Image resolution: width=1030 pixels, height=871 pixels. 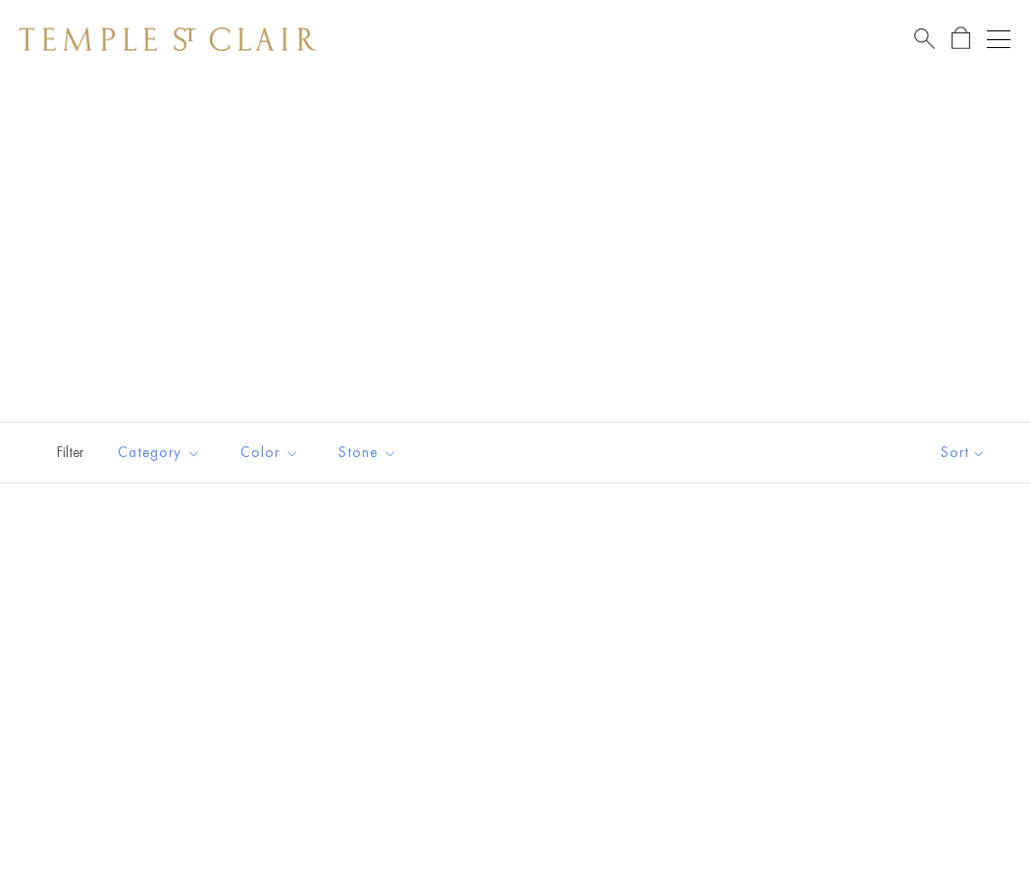 I want to click on button: Color, so click(x=270, y=452).